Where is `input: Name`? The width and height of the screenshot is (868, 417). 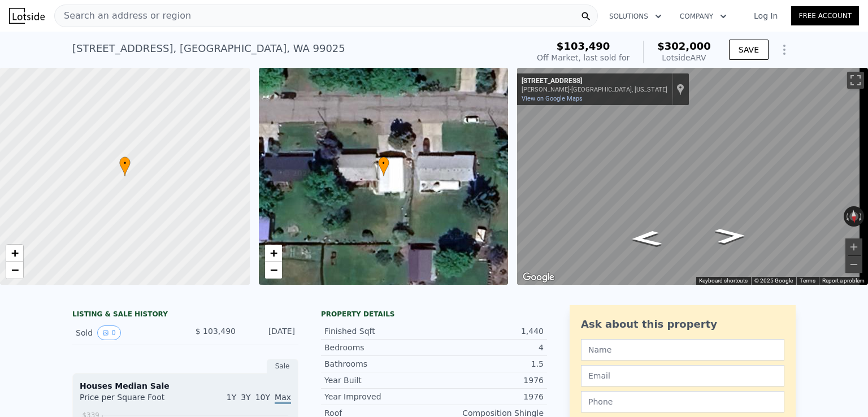 input: Name is located at coordinates (683, 350).